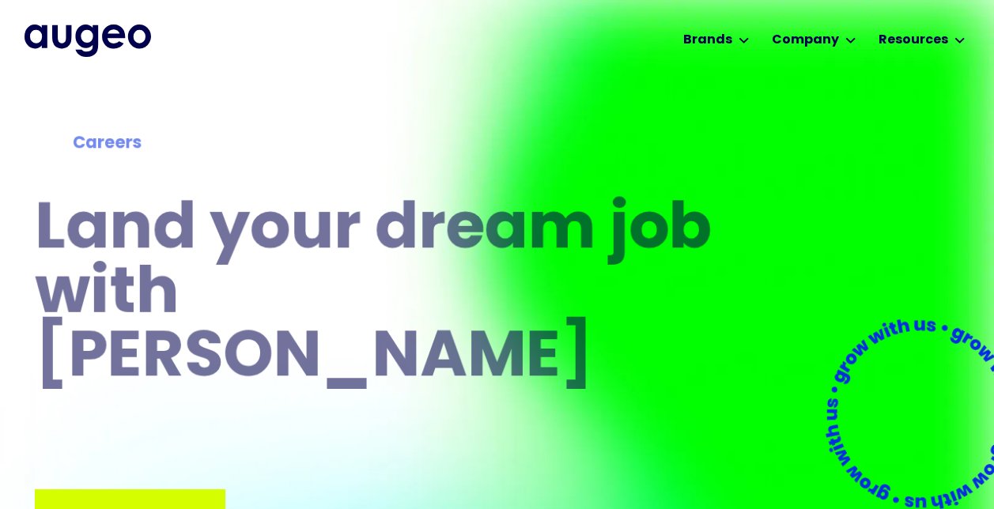 The image size is (994, 509). Describe the element at coordinates (805, 40) in the screenshot. I see `div: Company` at that location.